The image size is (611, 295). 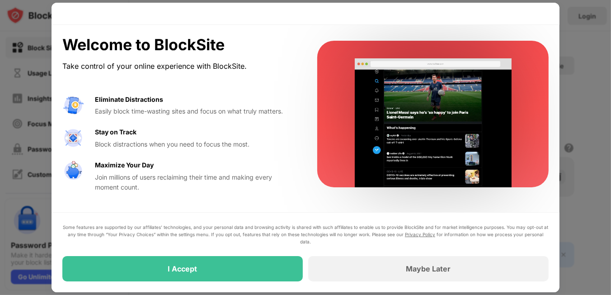 I want to click on div: Some features are supported by our affiliates’ technologies, and your personal data and browsing ..., so click(x=306, y=234).